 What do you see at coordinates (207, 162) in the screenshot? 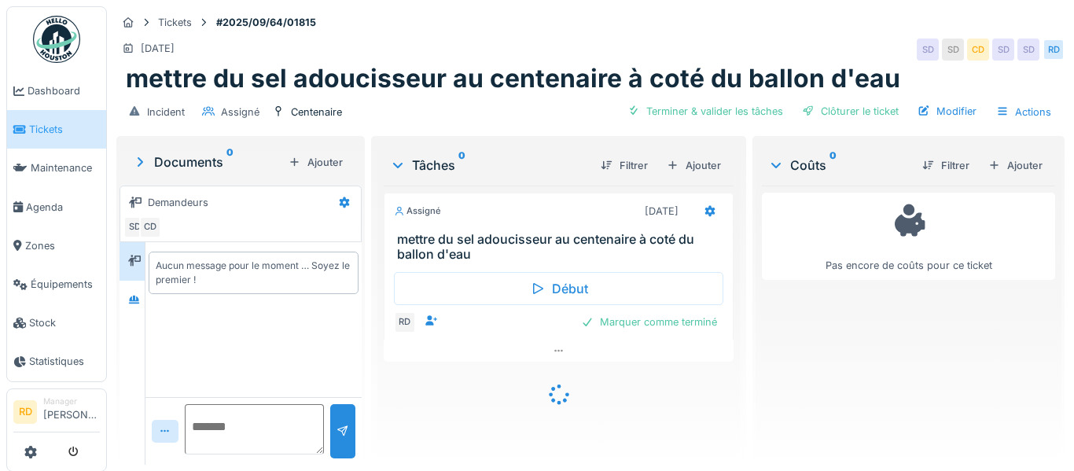
I see `div: Documents` at bounding box center [207, 162].